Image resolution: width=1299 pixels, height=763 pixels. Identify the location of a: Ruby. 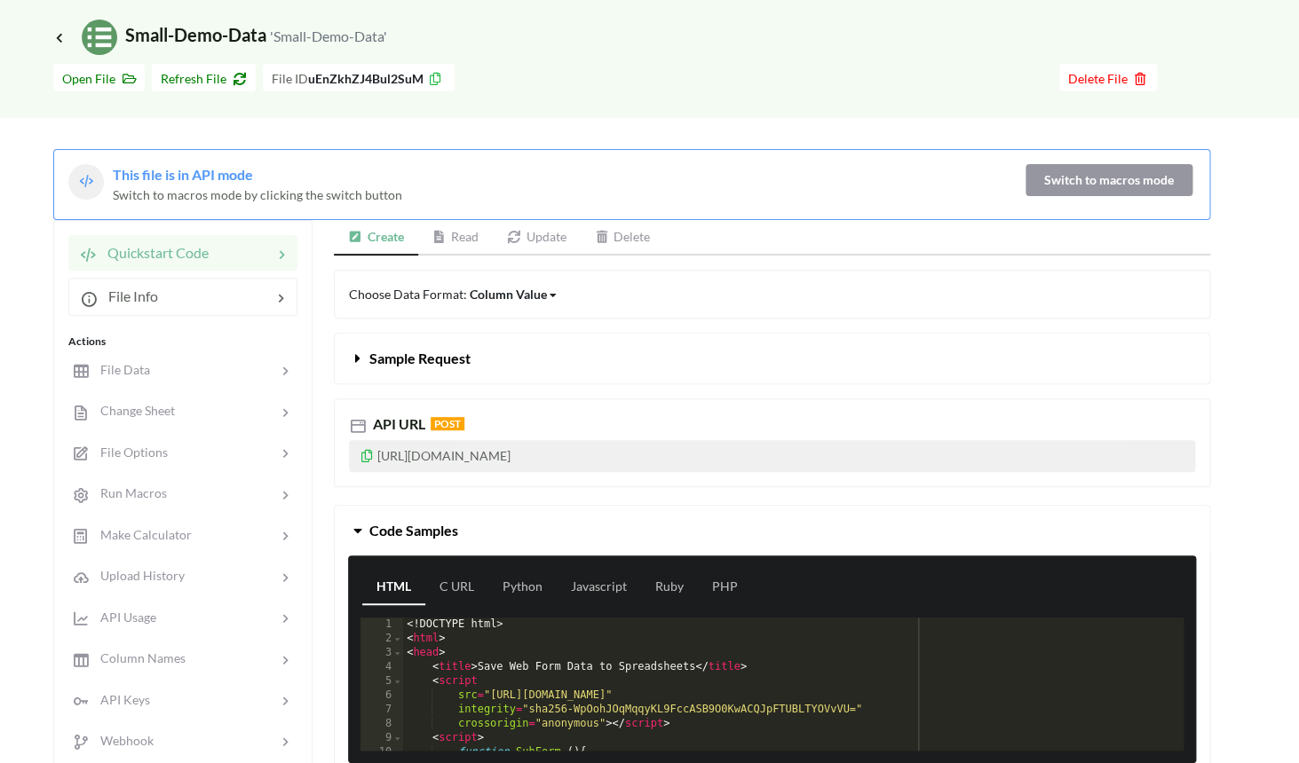
(669, 588).